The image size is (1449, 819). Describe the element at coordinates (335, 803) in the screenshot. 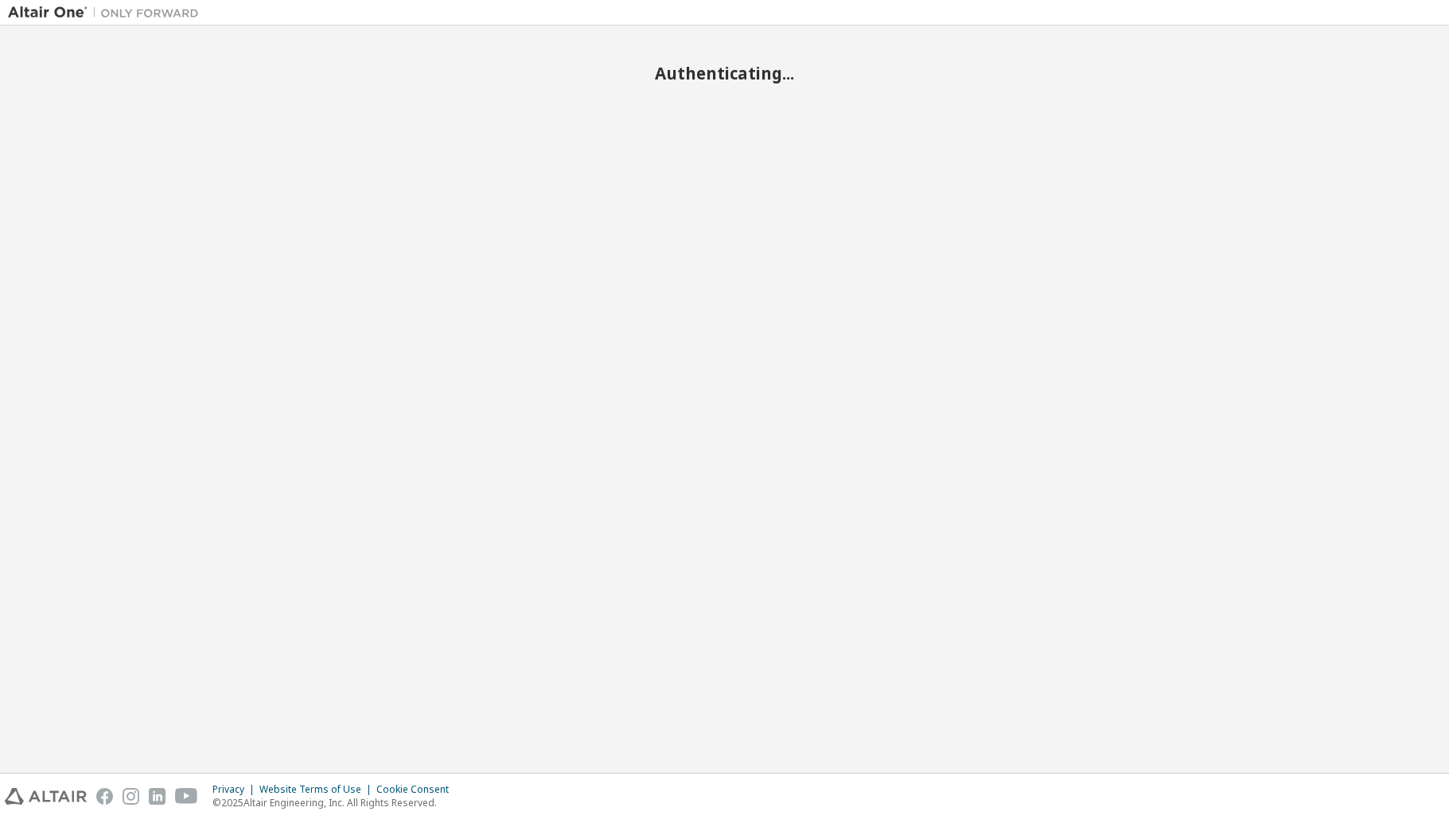

I see `p: © 2025 Altair Engineering, Inc. All Rights Reserved.` at that location.